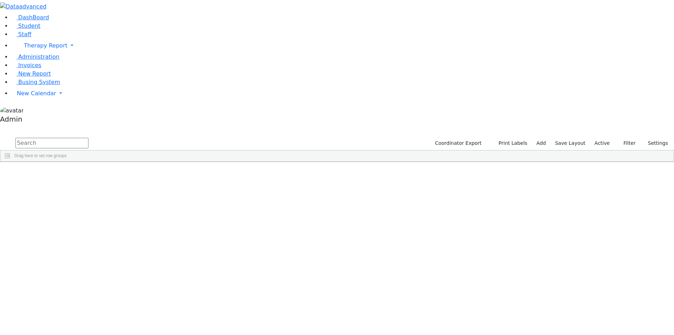 This screenshot has width=674, height=335. Describe the element at coordinates (570, 143) in the screenshot. I see `button: Save Layout` at that location.